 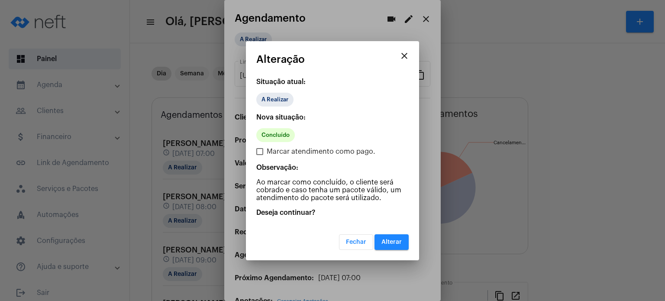 What do you see at coordinates (332, 117) in the screenshot?
I see `p: Nova situação:` at bounding box center [332, 117].